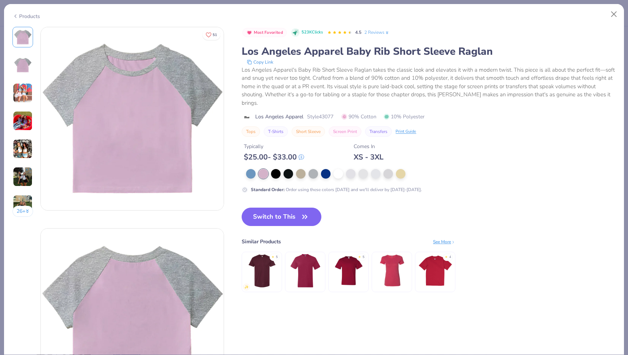 The width and height of the screenshot is (628, 355). Describe the element at coordinates (268, 189) in the screenshot. I see `strong: Standard Order :` at that location.